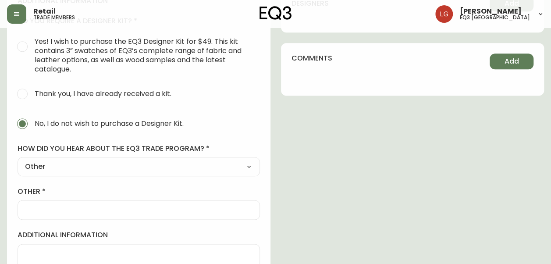  What do you see at coordinates (138, 235) in the screenshot?
I see `label: additional information` at bounding box center [138, 235].